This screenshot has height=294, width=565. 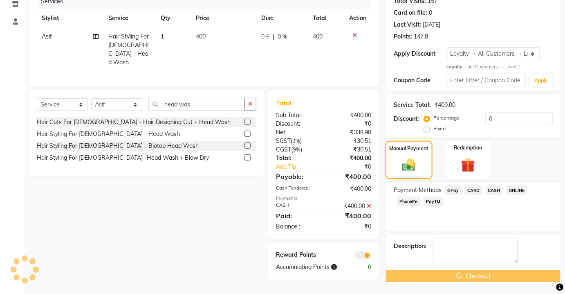 I want to click on div: Cash Tendered:, so click(x=297, y=188).